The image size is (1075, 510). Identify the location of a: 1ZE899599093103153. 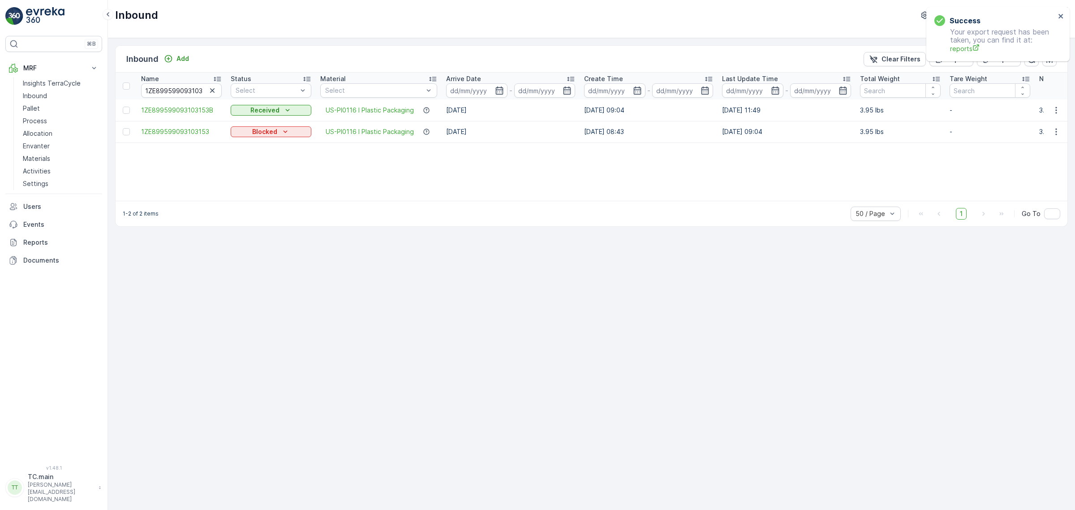
(181, 132).